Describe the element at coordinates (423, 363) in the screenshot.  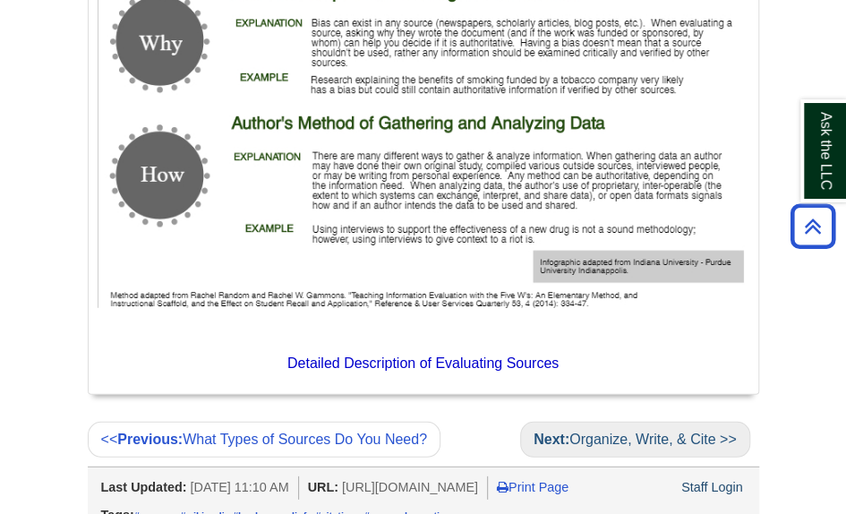
I see `a: Detailed Description of Evaluating Sources` at that location.